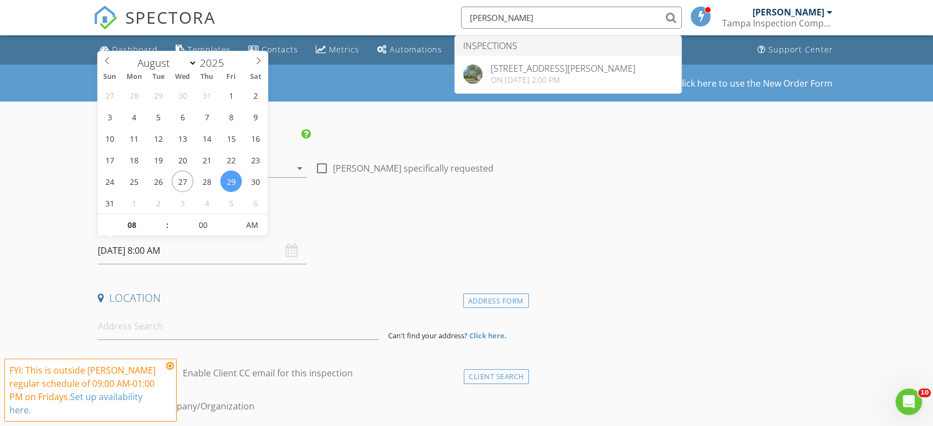  I want to click on div: Client Search, so click(496, 376).